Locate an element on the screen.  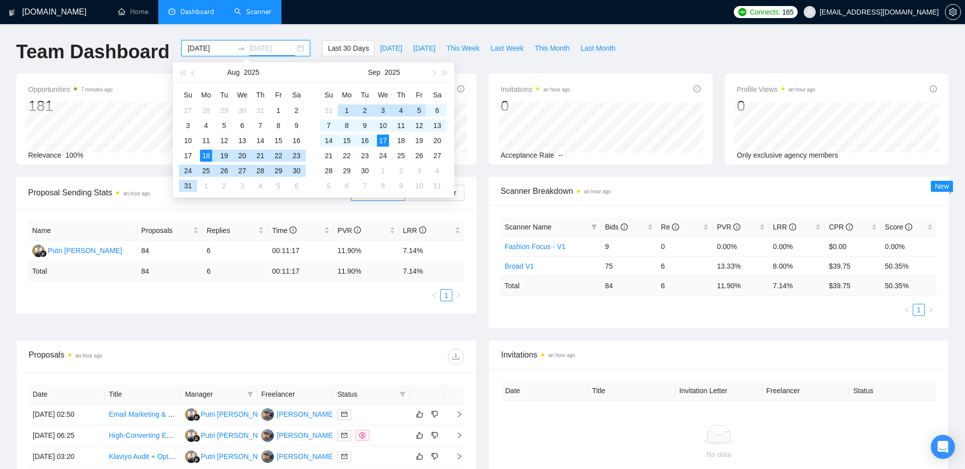
td: 2025-08-23 is located at coordinates (297, 156).